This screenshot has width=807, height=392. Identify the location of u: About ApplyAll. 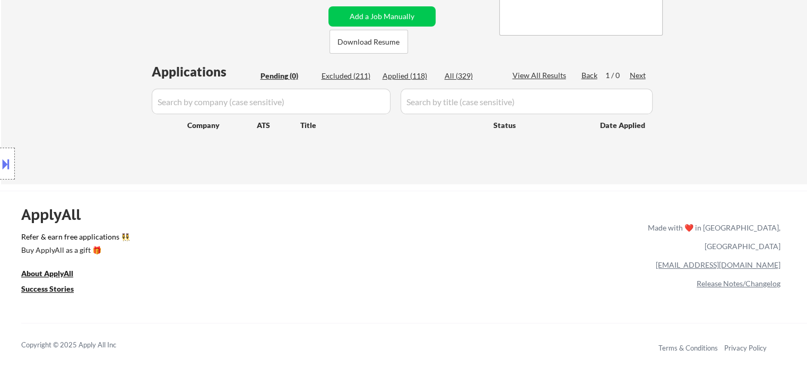
(47, 273).